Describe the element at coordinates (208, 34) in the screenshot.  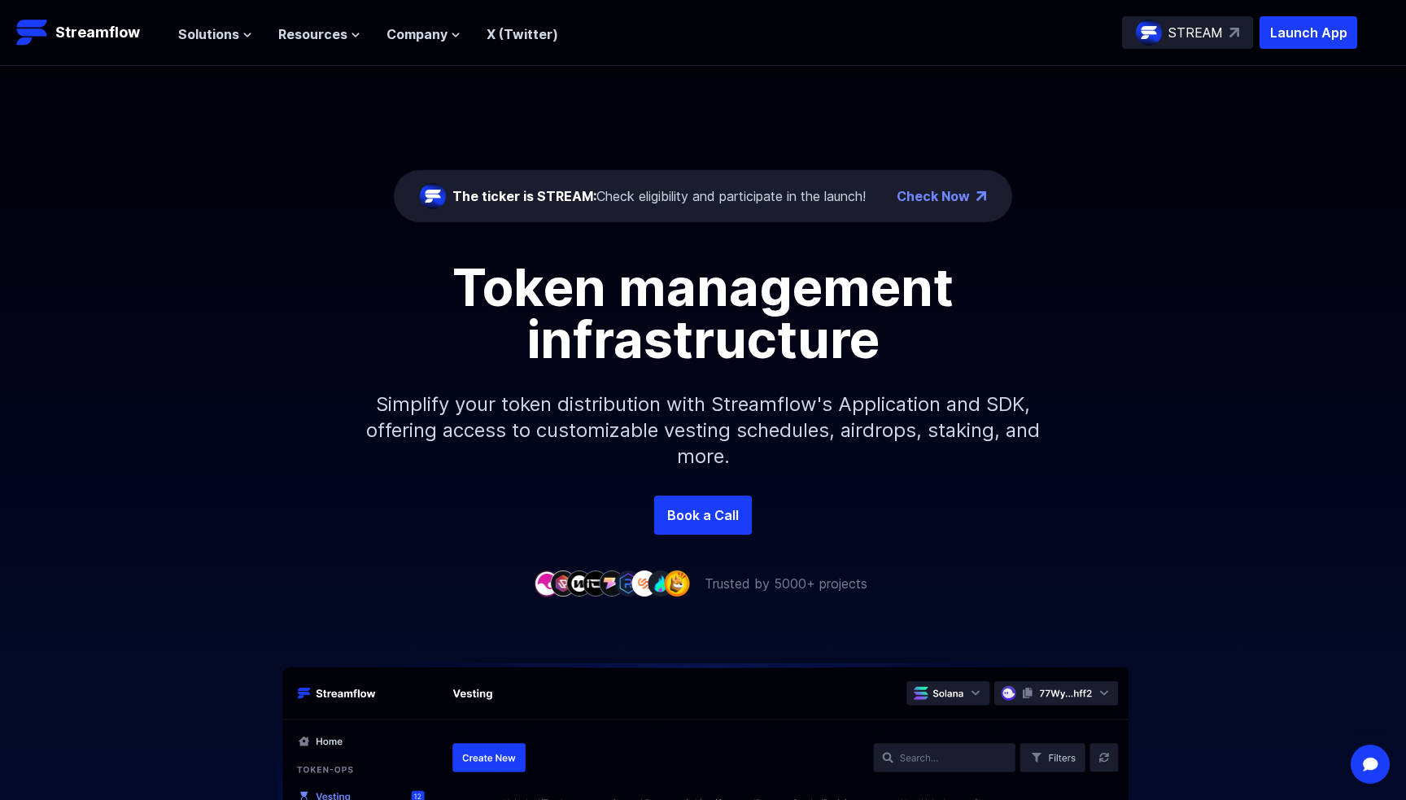
I see `span: Solutions` at that location.